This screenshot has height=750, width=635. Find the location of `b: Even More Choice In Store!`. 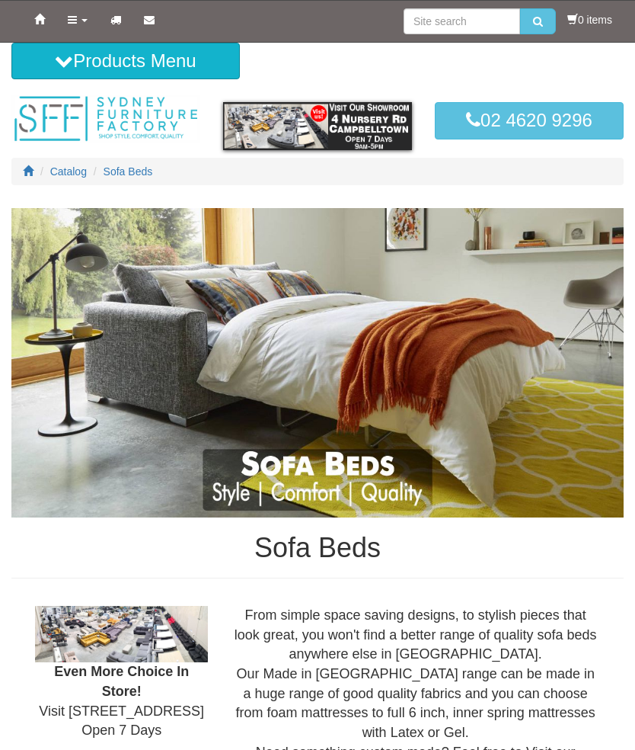

b: Even More Choice In Store! is located at coordinates (121, 681).